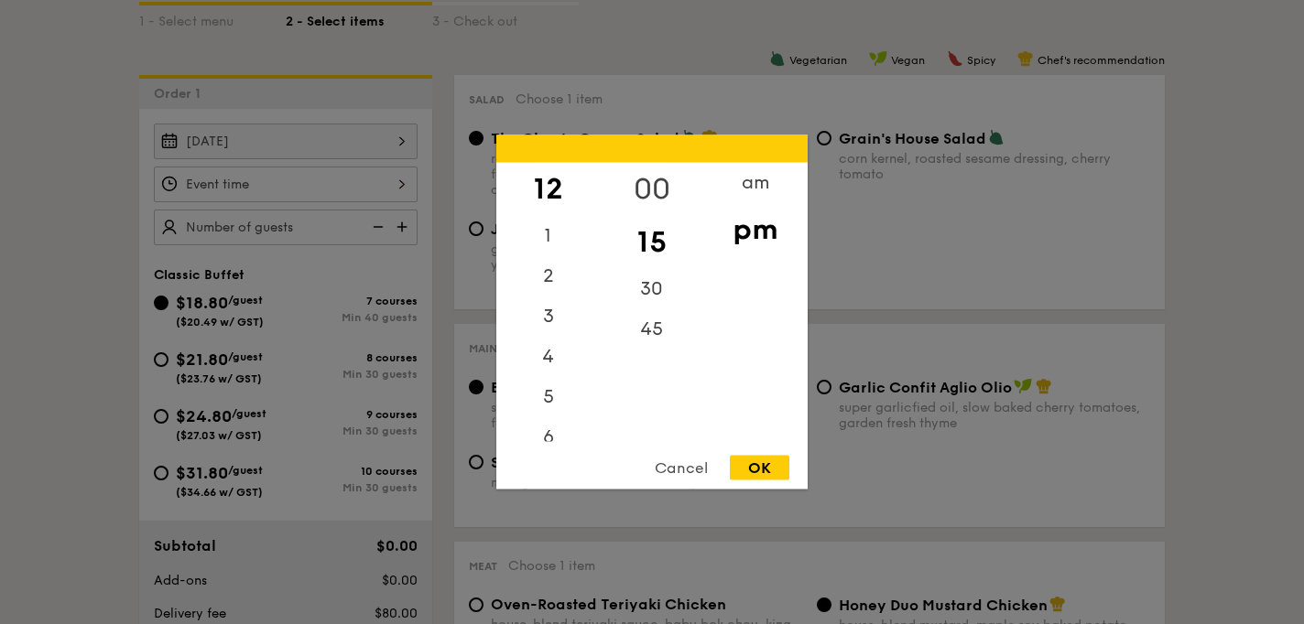  What do you see at coordinates (548, 277) in the screenshot?
I see `div: 2` at bounding box center [548, 277].